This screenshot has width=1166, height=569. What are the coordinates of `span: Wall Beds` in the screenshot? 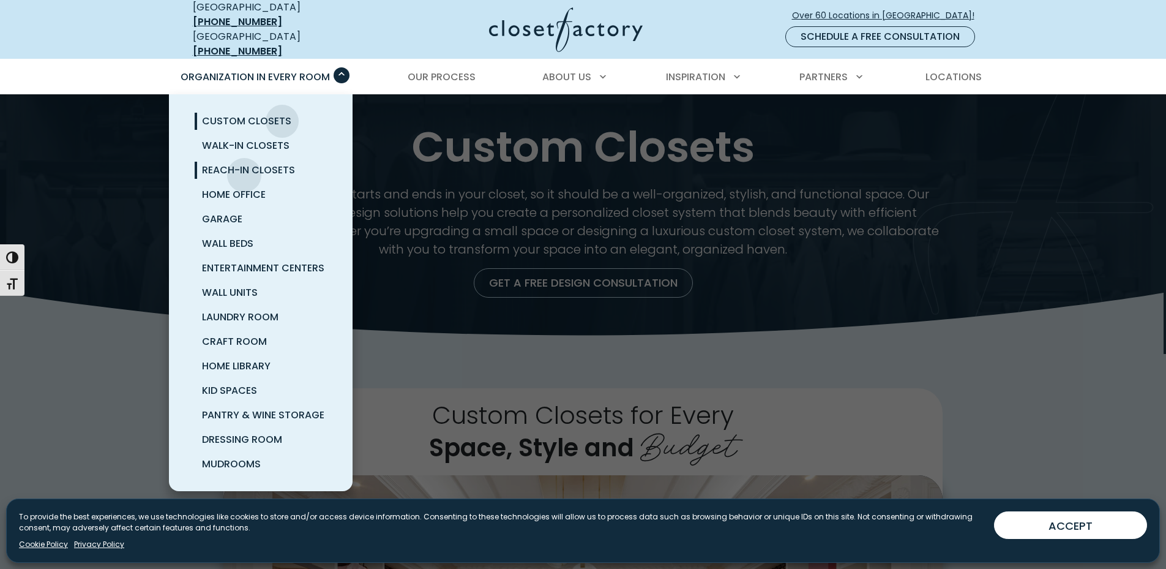 It's located at (228, 243).